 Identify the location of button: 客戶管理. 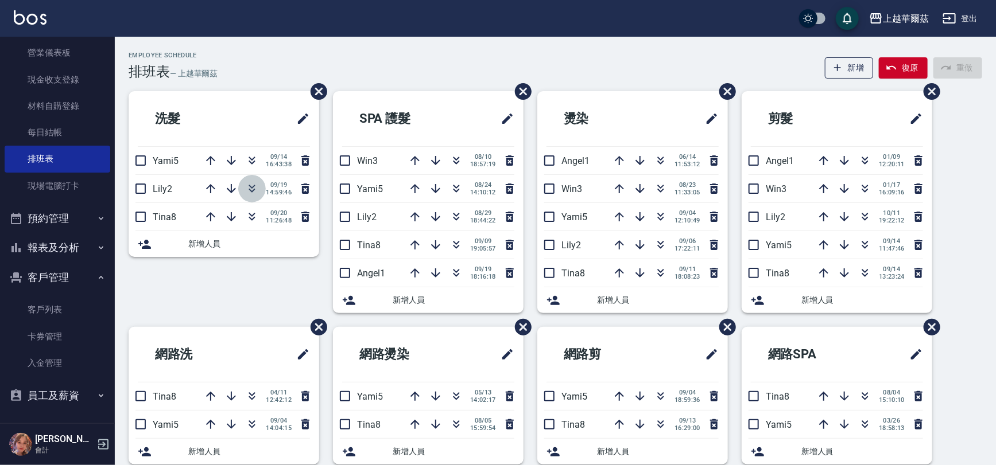
(57, 278).